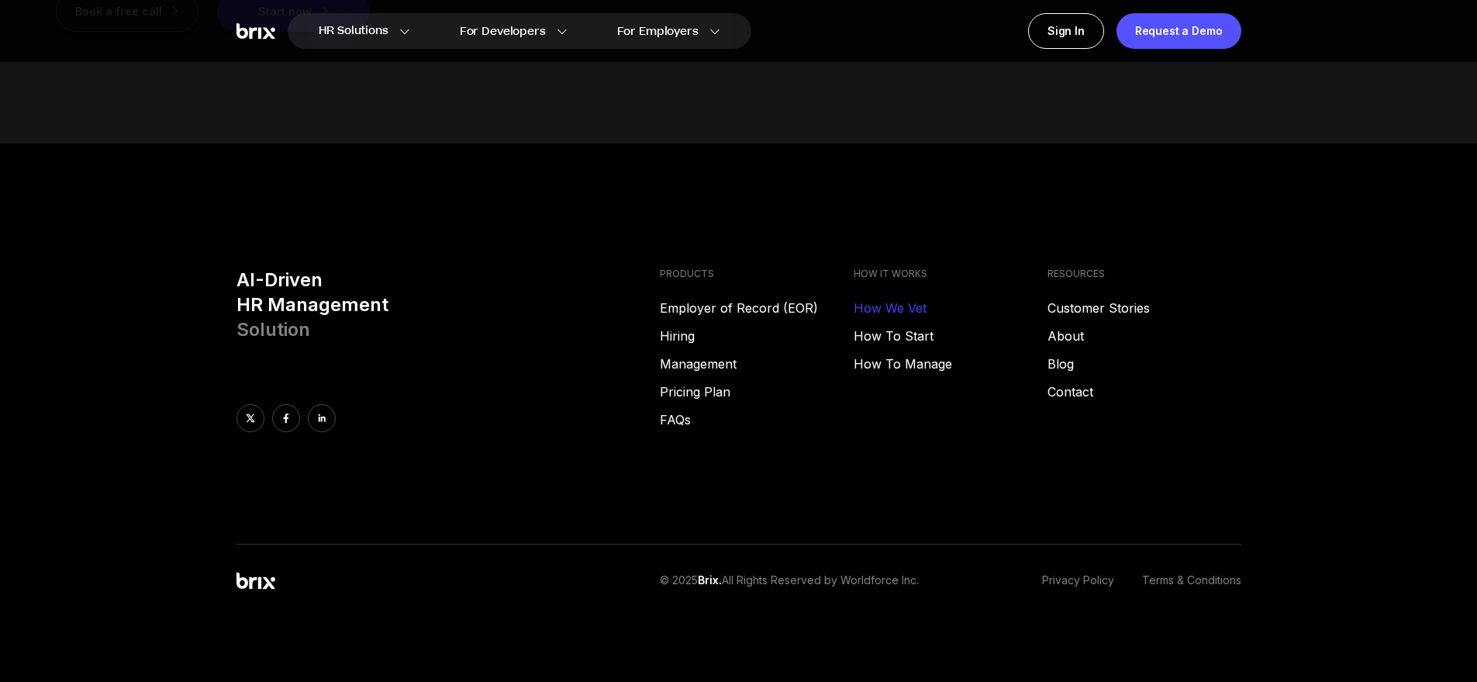 The height and width of the screenshot is (682, 1477). Describe the element at coordinates (1145, 364) in the screenshot. I see `a: Blog` at that location.